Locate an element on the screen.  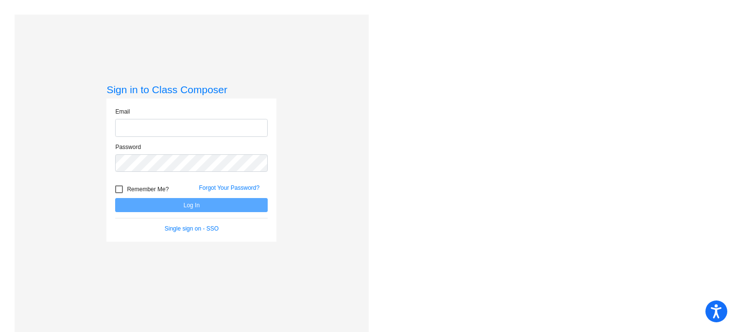
button: Log In is located at coordinates (191, 205).